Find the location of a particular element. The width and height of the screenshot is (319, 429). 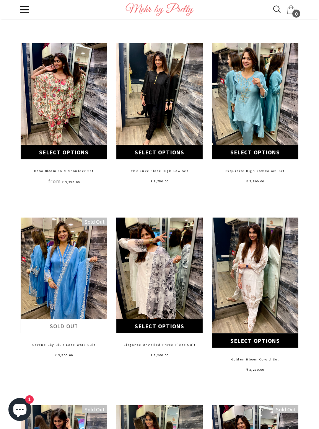

em: from is located at coordinates (55, 181).